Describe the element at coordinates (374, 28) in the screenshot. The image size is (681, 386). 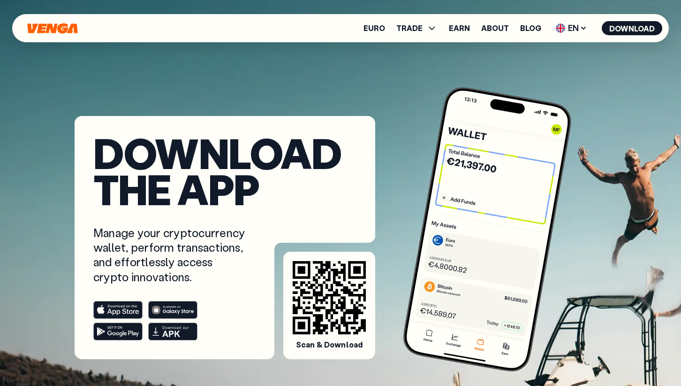
I see `a: Euro` at that location.